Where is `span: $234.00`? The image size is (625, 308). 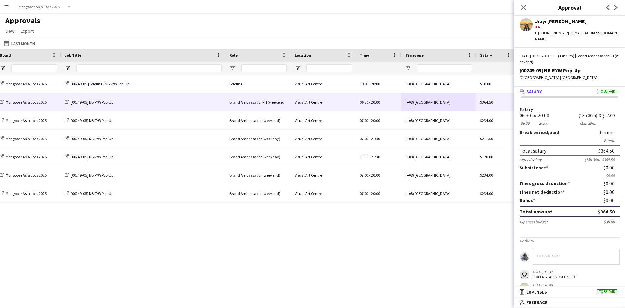 span: $234.00 is located at coordinates (487, 120).